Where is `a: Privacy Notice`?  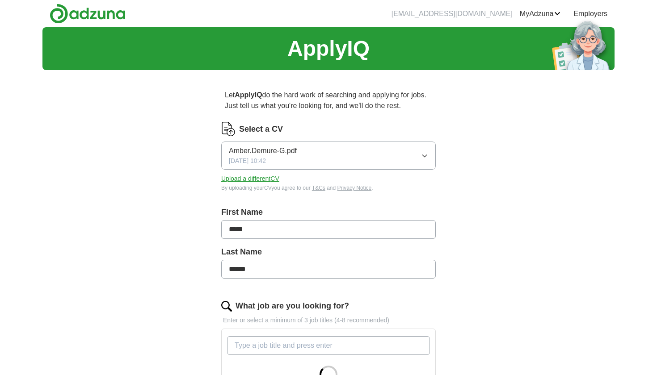
a: Privacy Notice is located at coordinates (354, 188).